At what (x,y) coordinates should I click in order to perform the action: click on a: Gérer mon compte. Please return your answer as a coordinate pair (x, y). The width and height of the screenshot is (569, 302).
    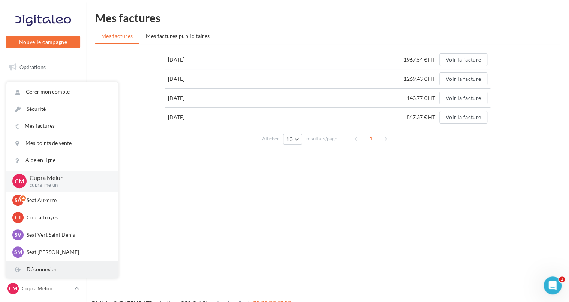
    Looking at the image, I should click on (62, 92).